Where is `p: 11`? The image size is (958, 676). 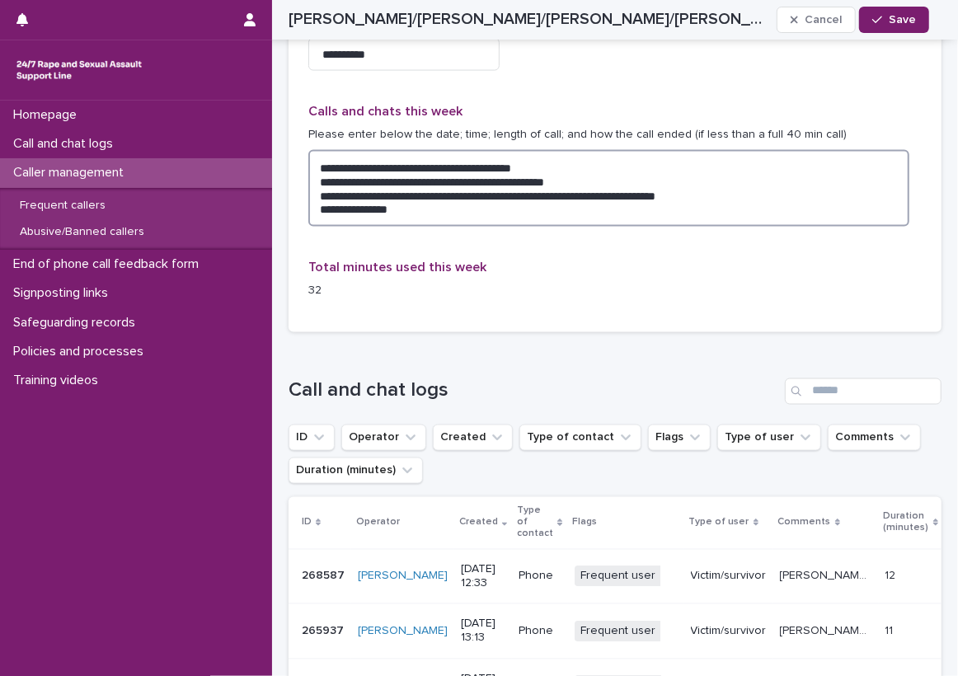 p: 11 is located at coordinates (891, 630).